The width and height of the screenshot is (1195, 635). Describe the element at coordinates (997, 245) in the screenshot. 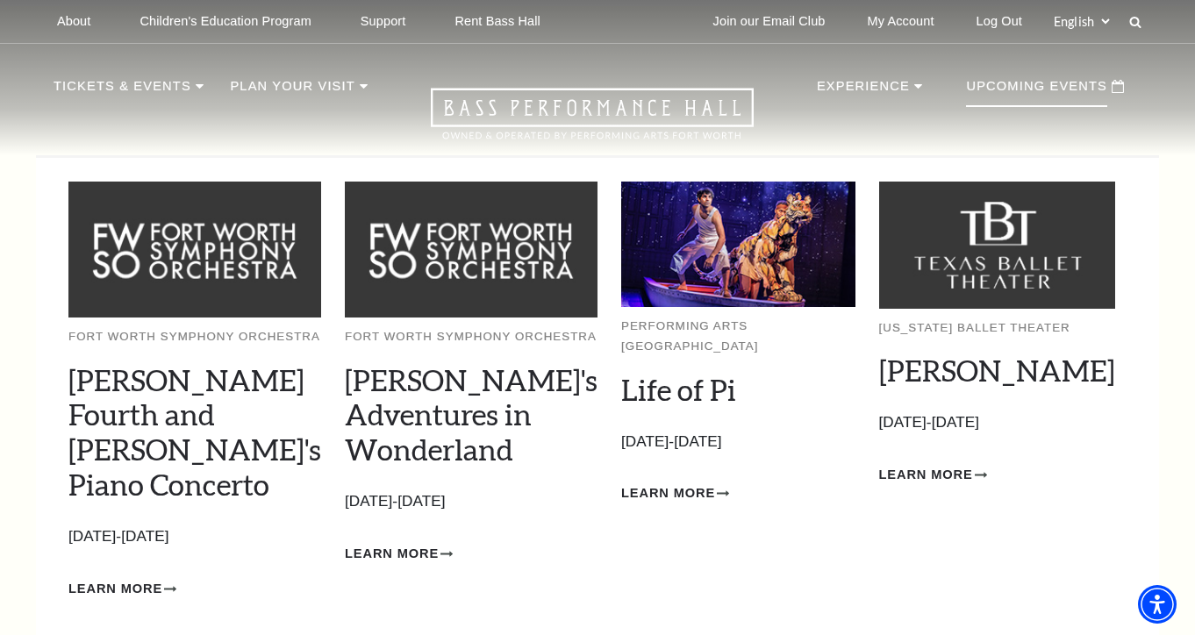

I see `img: Texas Ballet Theater` at that location.